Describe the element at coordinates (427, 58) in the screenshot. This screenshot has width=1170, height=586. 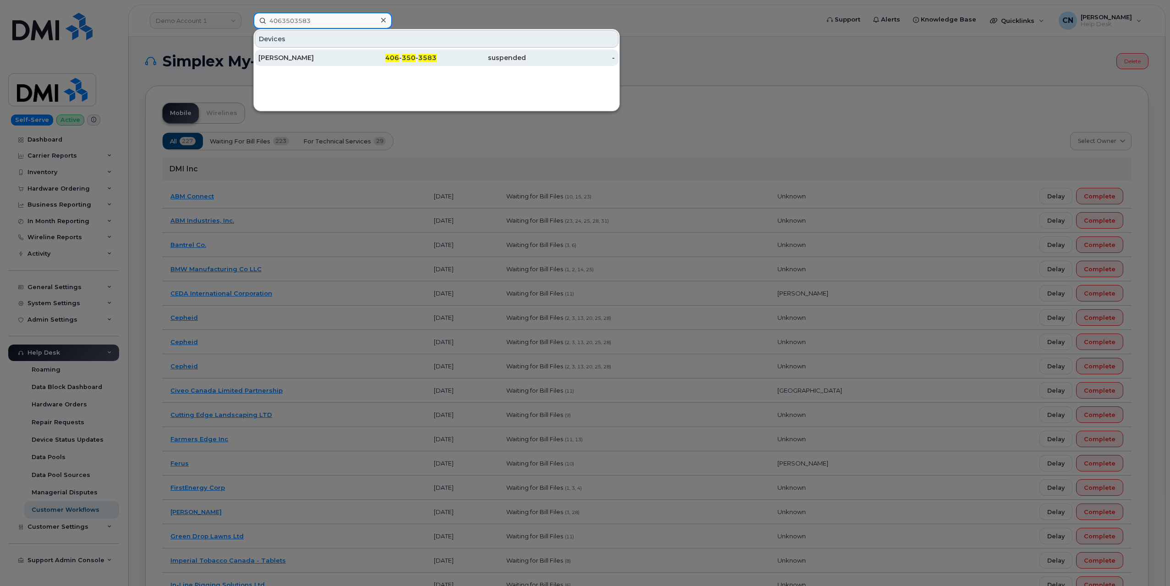
I see `span: 3583` at that location.